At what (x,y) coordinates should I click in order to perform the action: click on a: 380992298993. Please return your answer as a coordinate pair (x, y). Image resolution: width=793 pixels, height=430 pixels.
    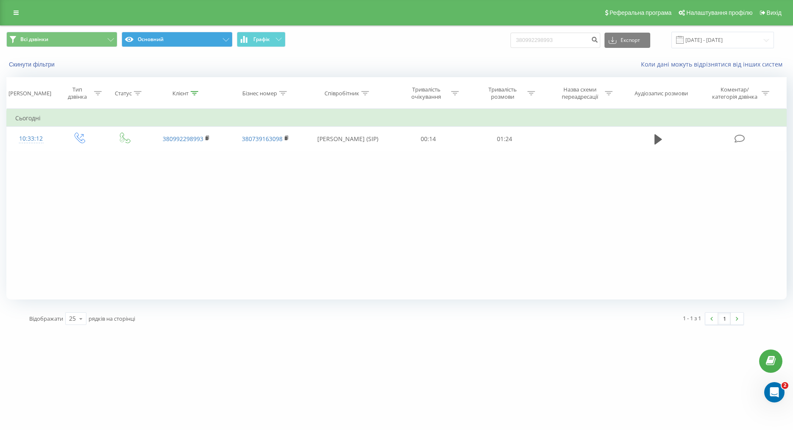
    Looking at the image, I should click on (183, 139).